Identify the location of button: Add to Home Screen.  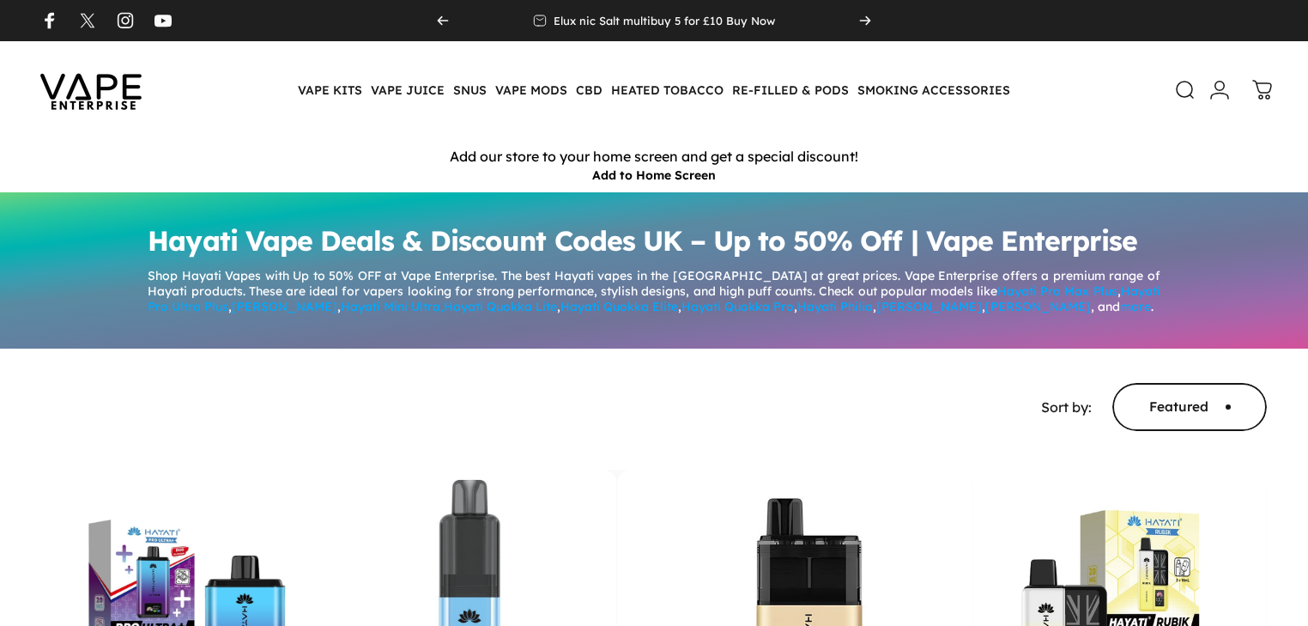
(654, 175).